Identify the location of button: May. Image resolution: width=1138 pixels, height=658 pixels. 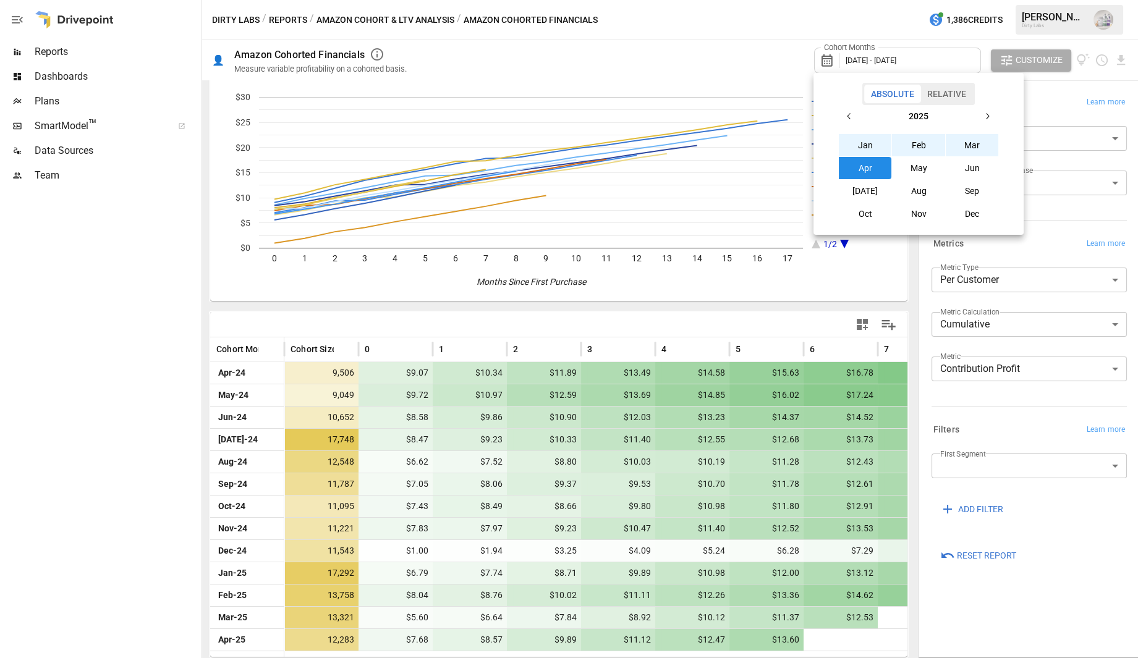
(918, 168).